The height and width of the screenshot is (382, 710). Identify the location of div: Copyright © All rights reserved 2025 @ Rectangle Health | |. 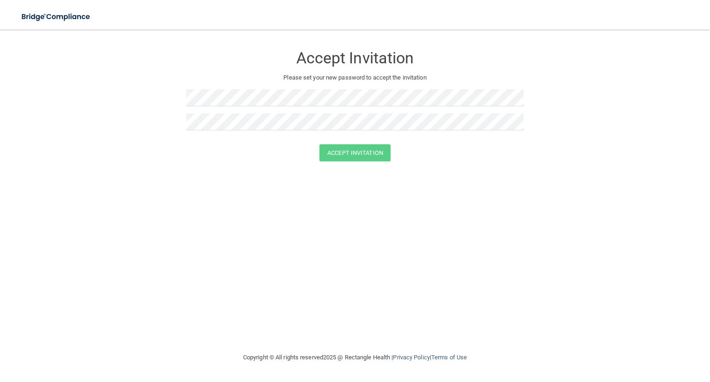
(355, 358).